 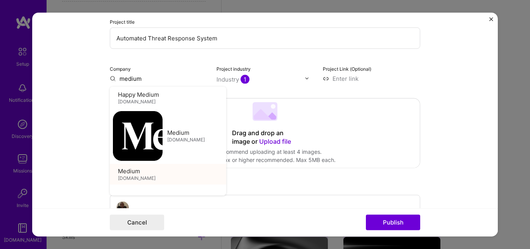 I want to click on label: Project Link (Optional), so click(x=347, y=68).